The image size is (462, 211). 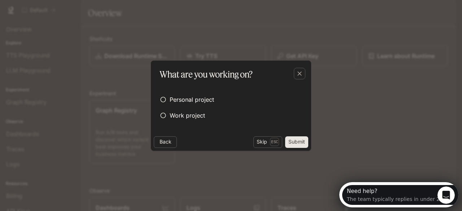 I want to click on button: Back, so click(x=165, y=142).